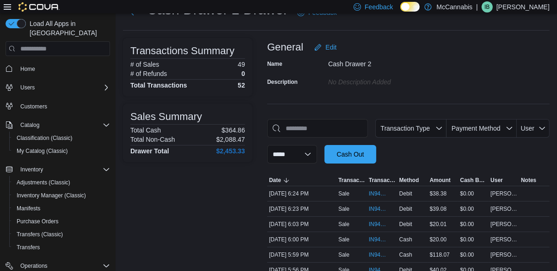  Describe the element at coordinates (438, 224) in the screenshot. I see `span: $20.01` at that location.